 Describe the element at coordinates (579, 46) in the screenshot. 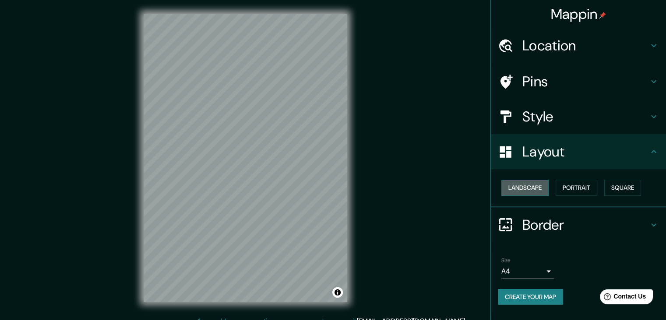

I see `div: Location` at that location.